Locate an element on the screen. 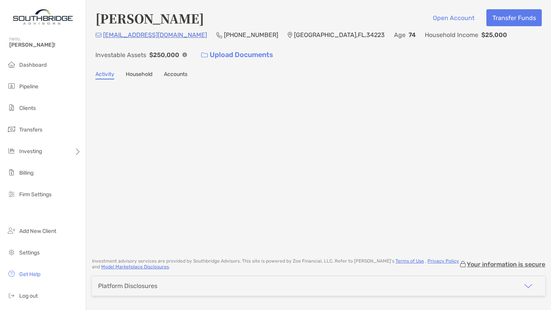 The image size is (551, 310). button: Open Account is located at coordinates (454, 18).